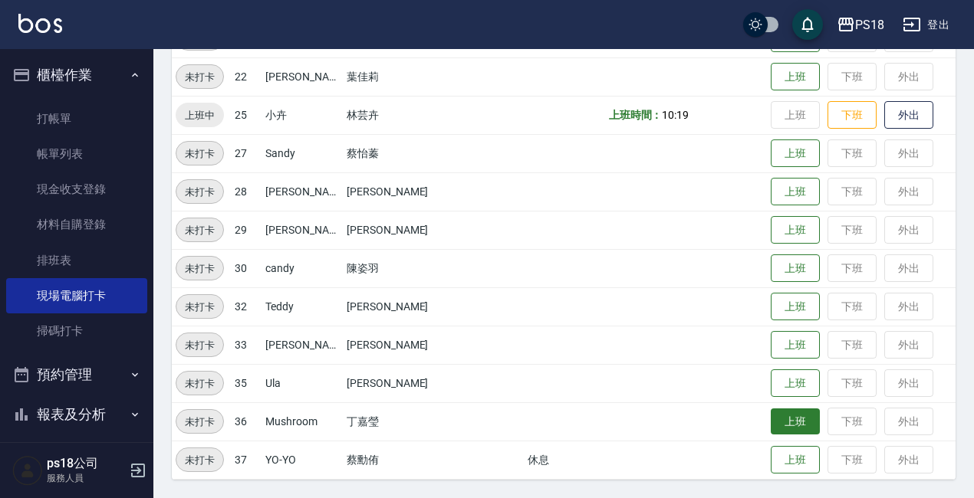  What do you see at coordinates (77, 119) in the screenshot?
I see `a: 打帳單` at bounding box center [77, 119].